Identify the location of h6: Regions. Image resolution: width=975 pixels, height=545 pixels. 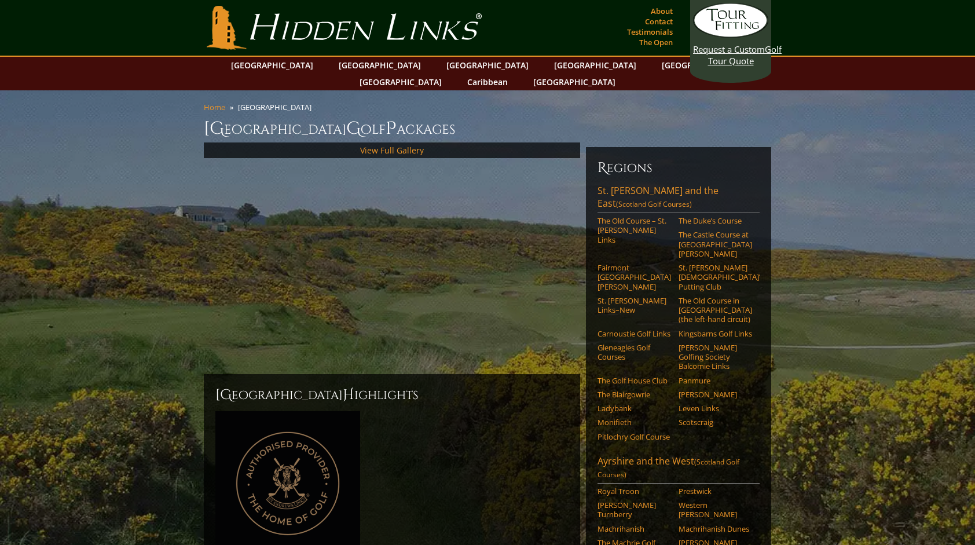
(679, 168).